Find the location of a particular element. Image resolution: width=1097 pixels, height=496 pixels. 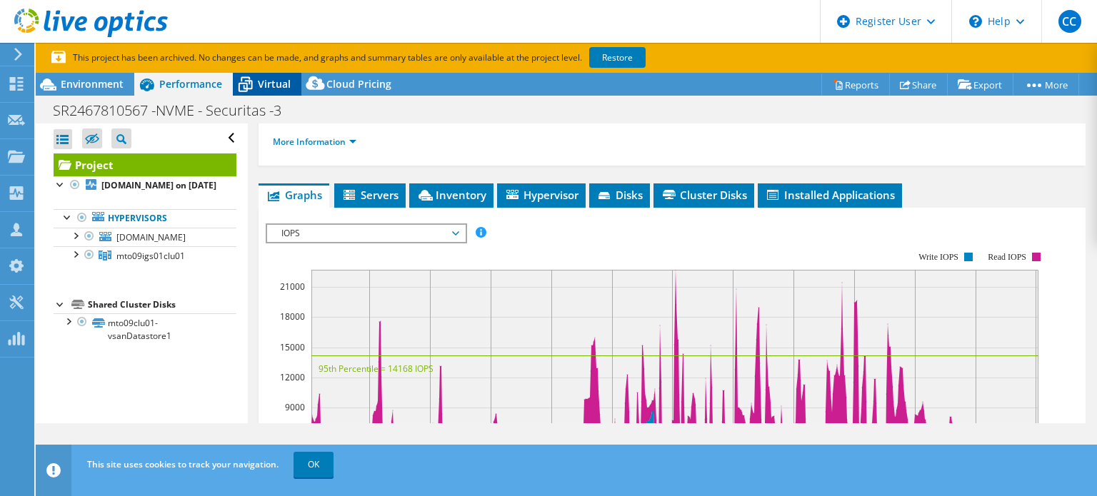

span: Hypervisor is located at coordinates (541, 195).